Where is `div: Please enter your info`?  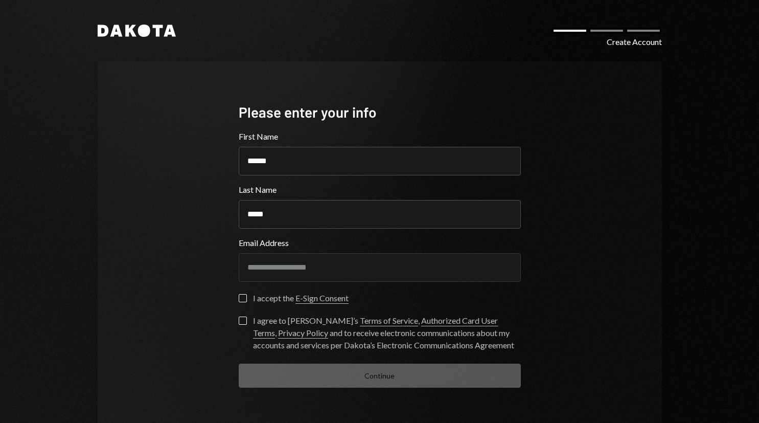
div: Please enter your info is located at coordinates (380, 112).